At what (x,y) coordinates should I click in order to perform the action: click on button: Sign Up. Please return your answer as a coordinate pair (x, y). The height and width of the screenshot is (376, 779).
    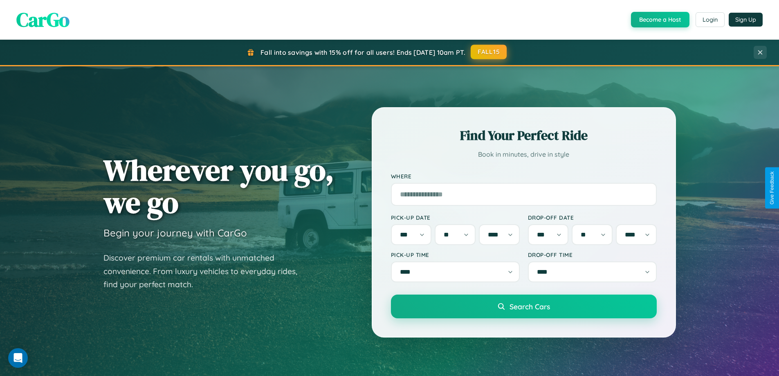
    Looking at the image, I should click on (746, 20).